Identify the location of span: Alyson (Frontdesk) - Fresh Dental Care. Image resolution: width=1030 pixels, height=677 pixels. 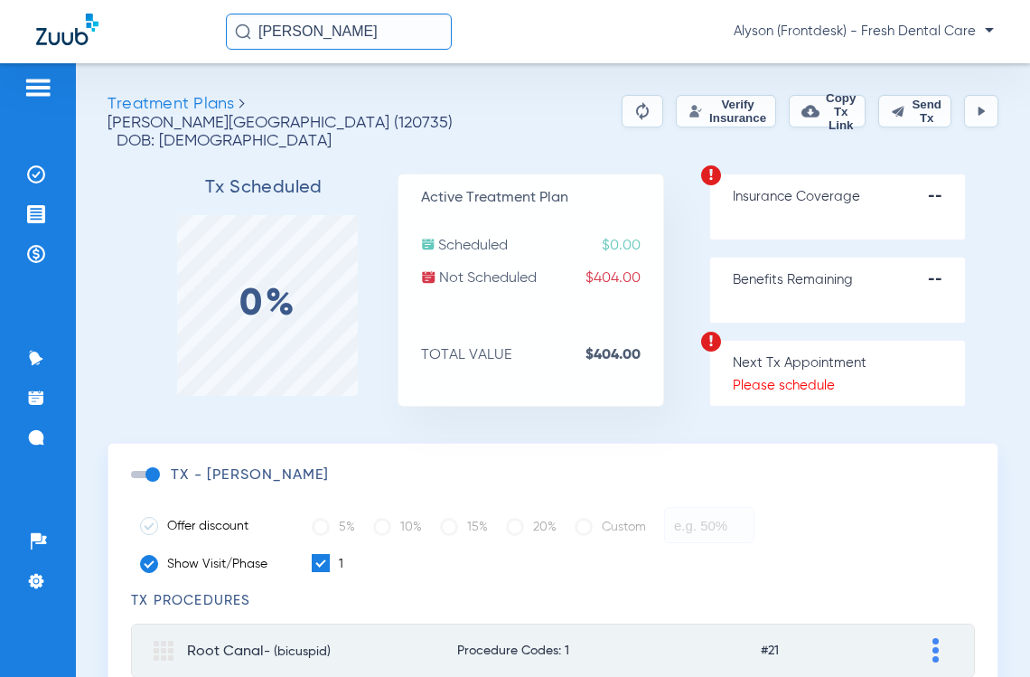
(864, 32).